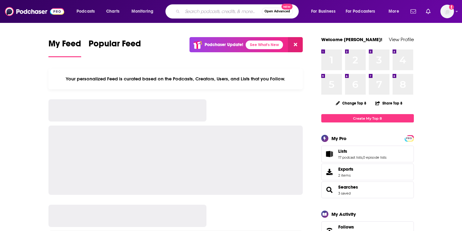  What do you see at coordinates (35, 11) in the screenshot?
I see `a: Podchaser - Follow, Share and Rate Podcasts` at bounding box center [35, 11].